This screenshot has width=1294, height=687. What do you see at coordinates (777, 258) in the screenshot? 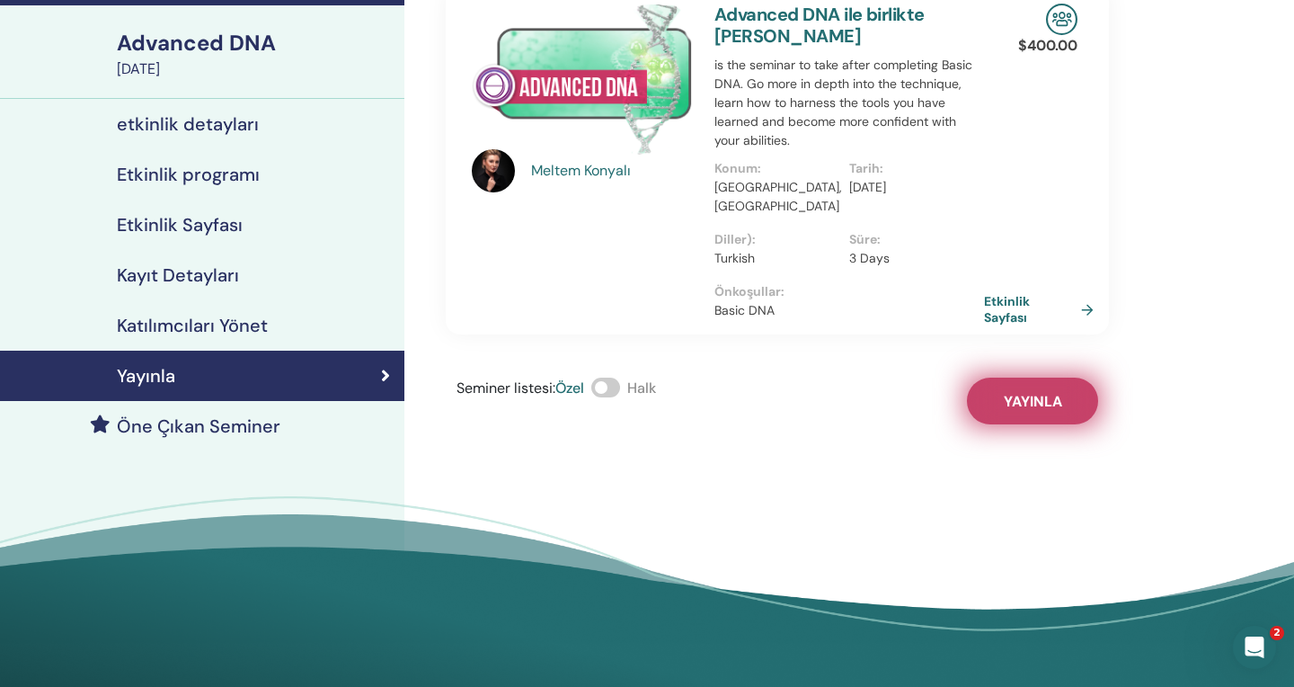
I see `p: Turkish` at bounding box center [777, 258].